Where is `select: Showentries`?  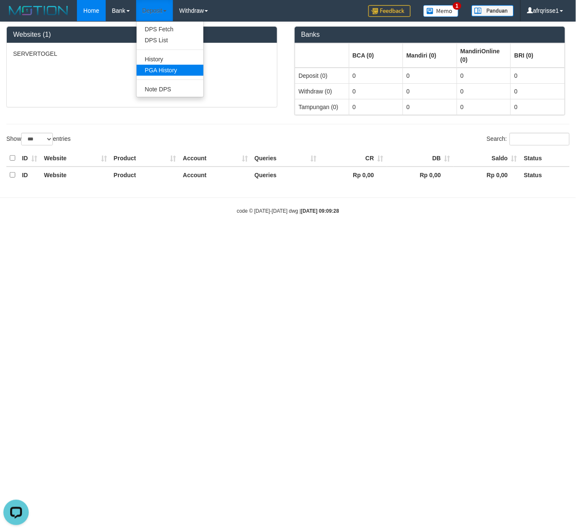 select: Showentries is located at coordinates (37, 139).